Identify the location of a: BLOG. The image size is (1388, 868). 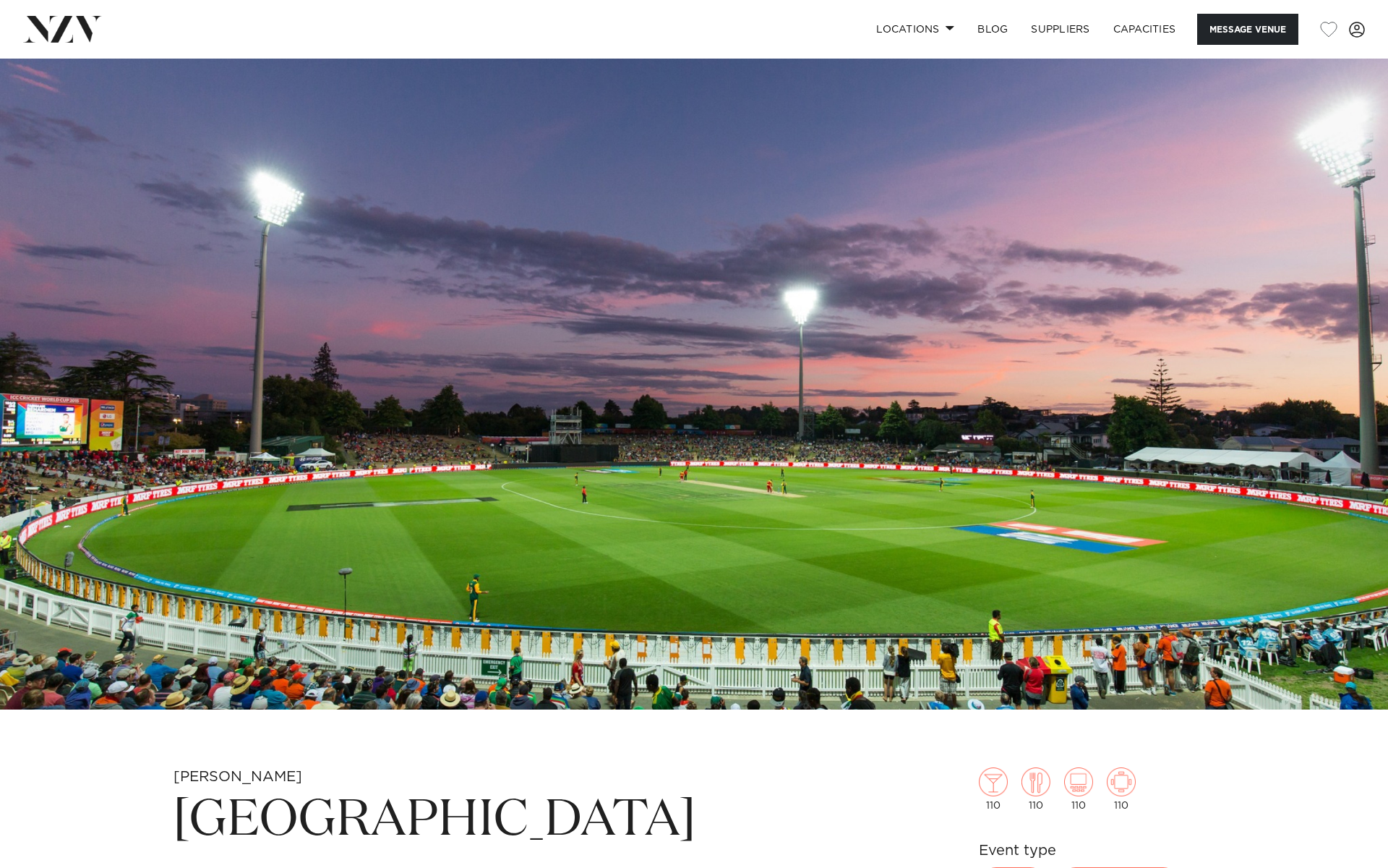
(993, 29).